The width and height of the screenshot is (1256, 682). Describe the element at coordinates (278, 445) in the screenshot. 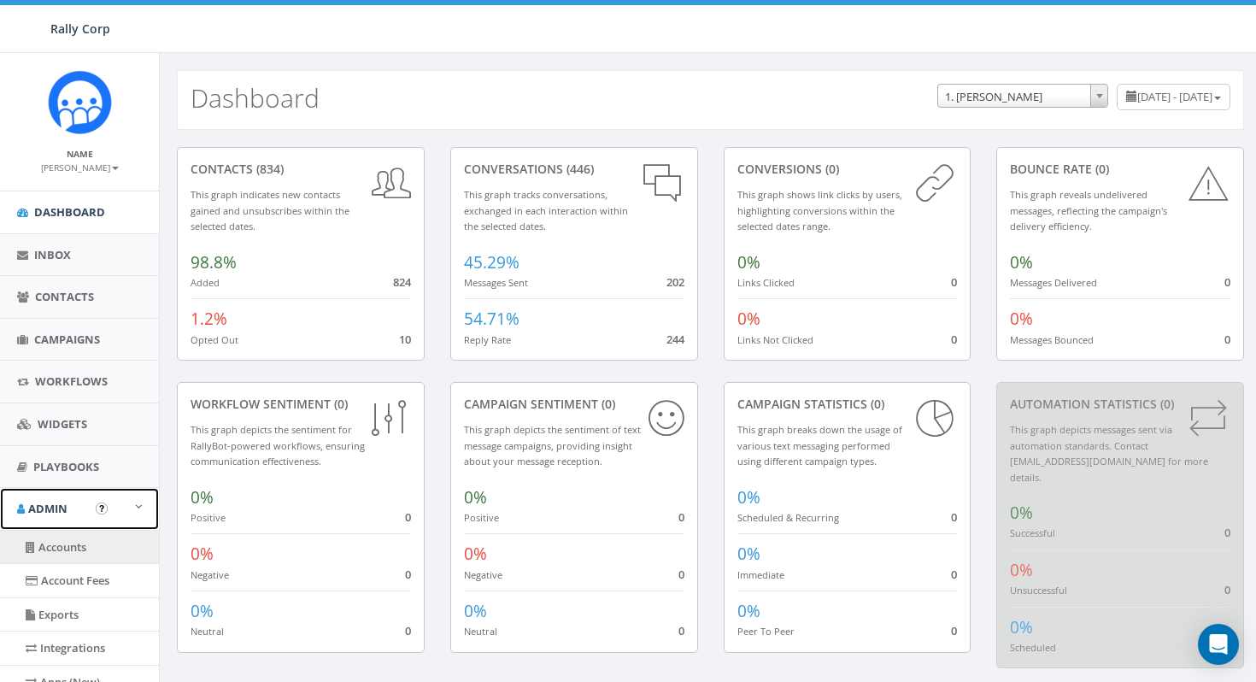

I see `small: This graph depicts the sentiment for RallyBot-powered workflows, ensuring communication effective...` at that location.